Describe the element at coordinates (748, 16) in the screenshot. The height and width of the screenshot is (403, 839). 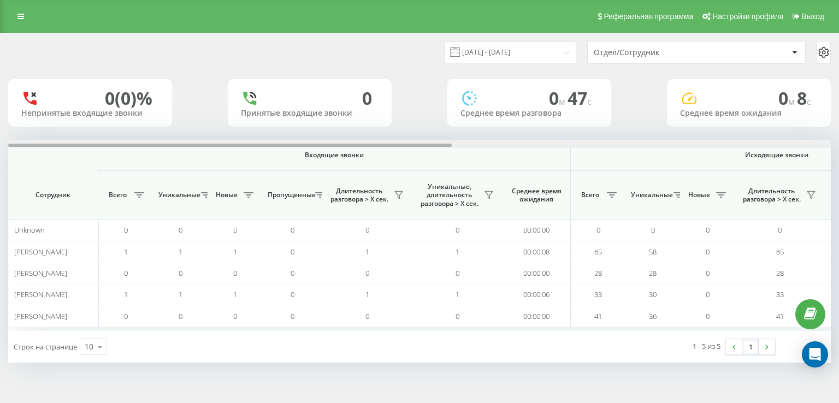
I see `span: Настройки профиля` at that location.